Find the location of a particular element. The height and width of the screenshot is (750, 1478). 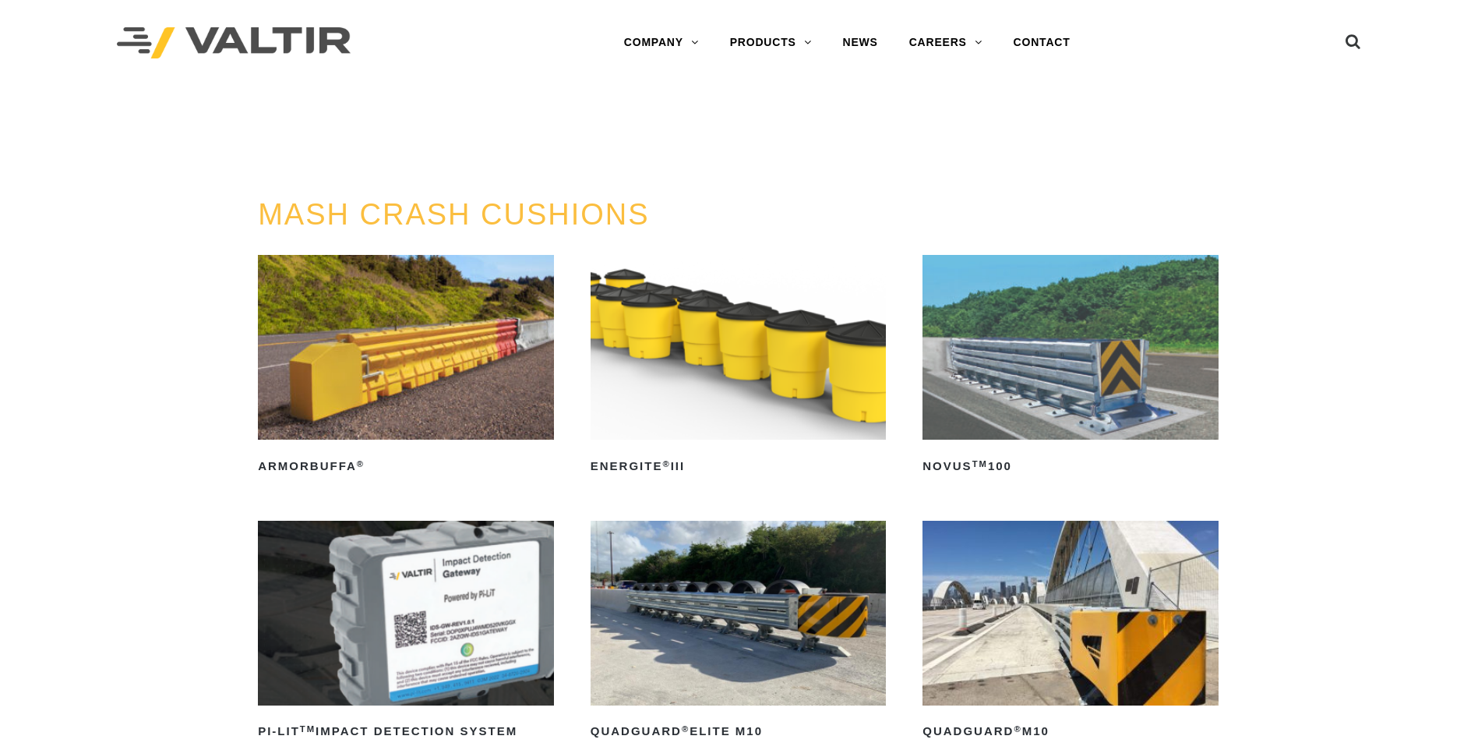

a: QuadGuard®Elite M10 is located at coordinates (739, 632).